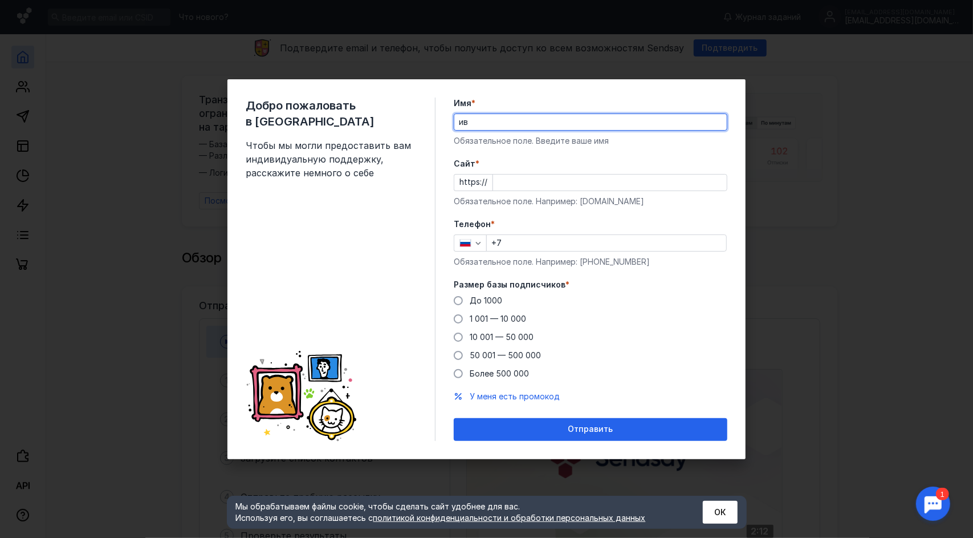 The width and height of the screenshot is (973, 538). I want to click on span: 1 001 — 10 000, so click(498, 318).